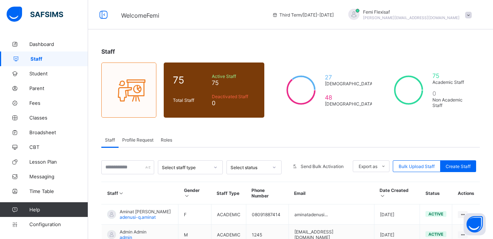 The height and width of the screenshot is (239, 493). What do you see at coordinates (59, 147) in the screenshot?
I see `span: CBT` at bounding box center [59, 147].